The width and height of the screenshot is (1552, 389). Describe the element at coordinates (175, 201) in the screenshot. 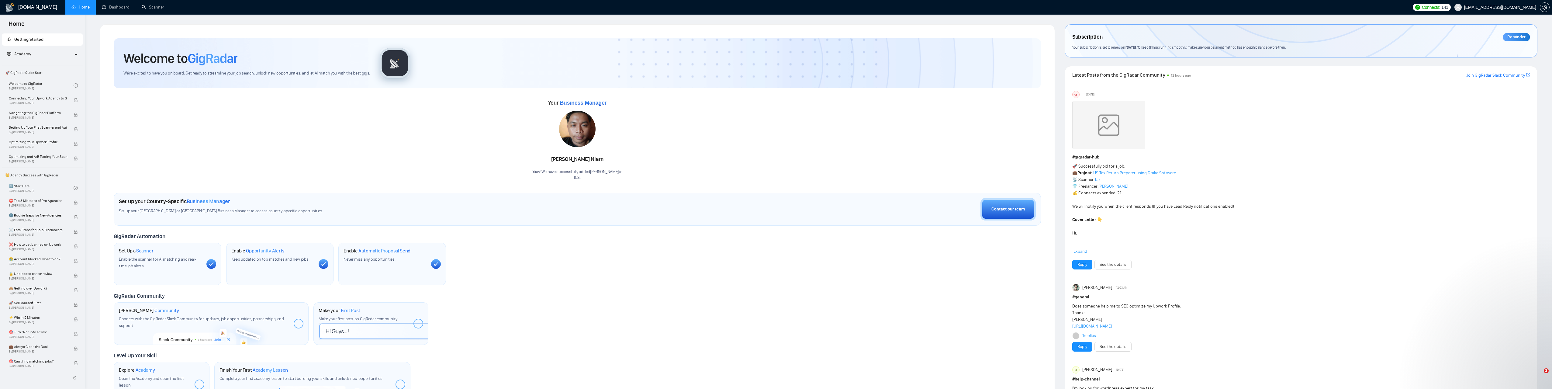

I see `h1: Set up your Country-Specific` at that location.